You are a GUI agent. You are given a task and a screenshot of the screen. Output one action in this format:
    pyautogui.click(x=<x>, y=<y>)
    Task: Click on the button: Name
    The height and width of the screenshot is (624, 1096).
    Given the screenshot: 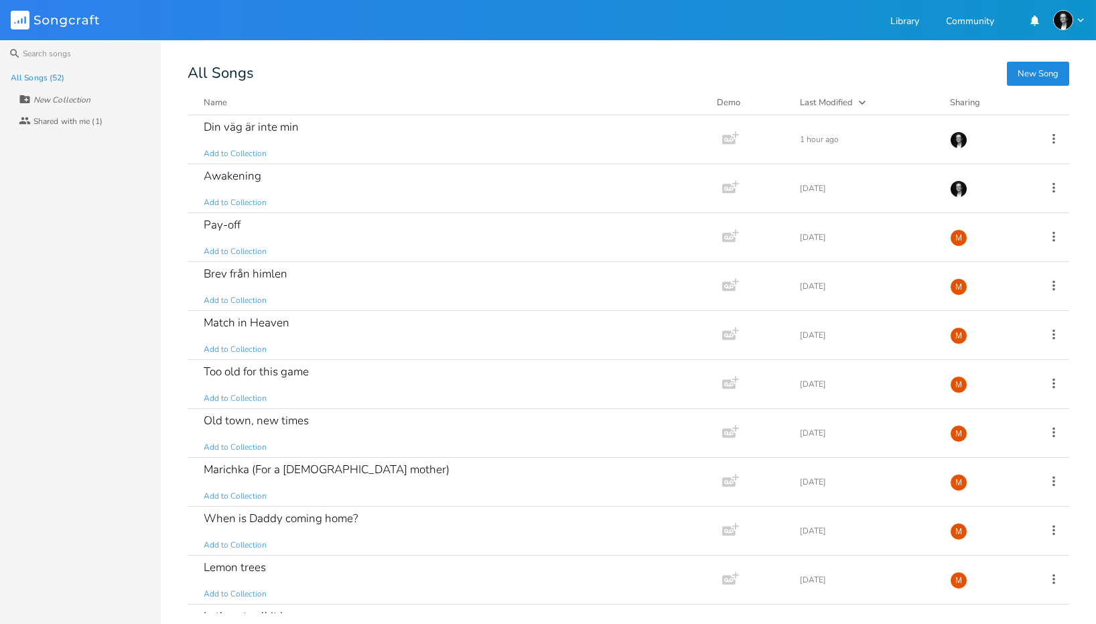 What is the action you would take?
    pyautogui.click(x=452, y=103)
    